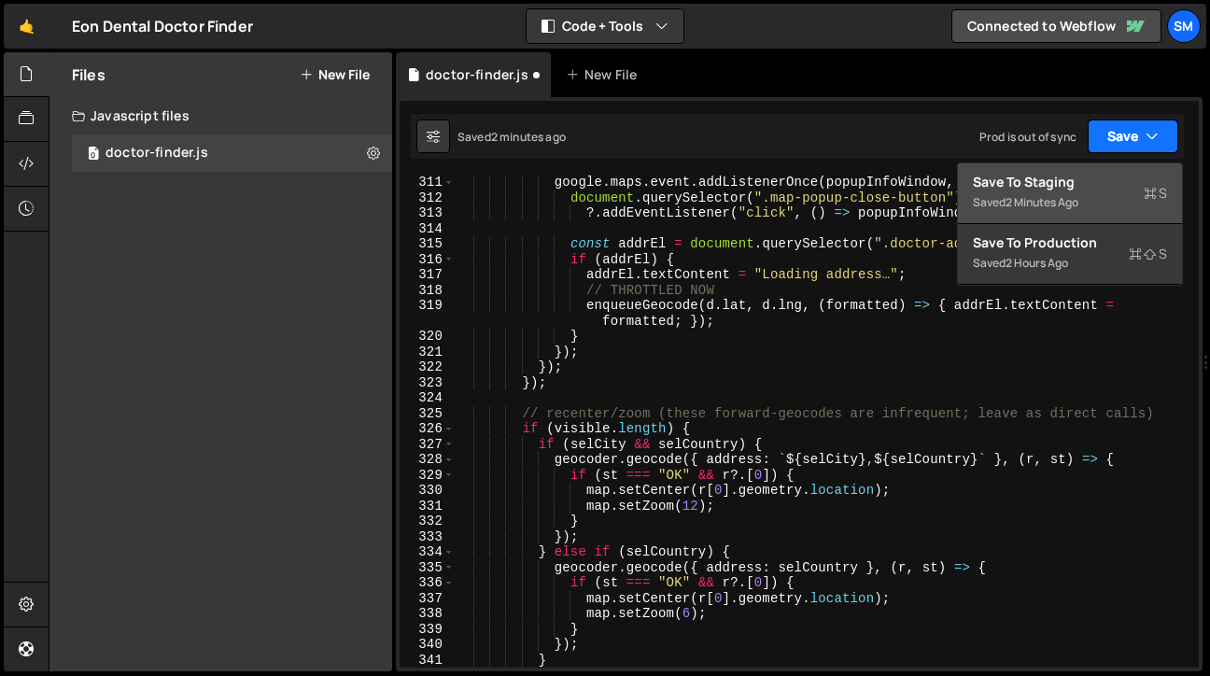 This screenshot has height=676, width=1210. I want to click on div: 327, so click(427, 445).